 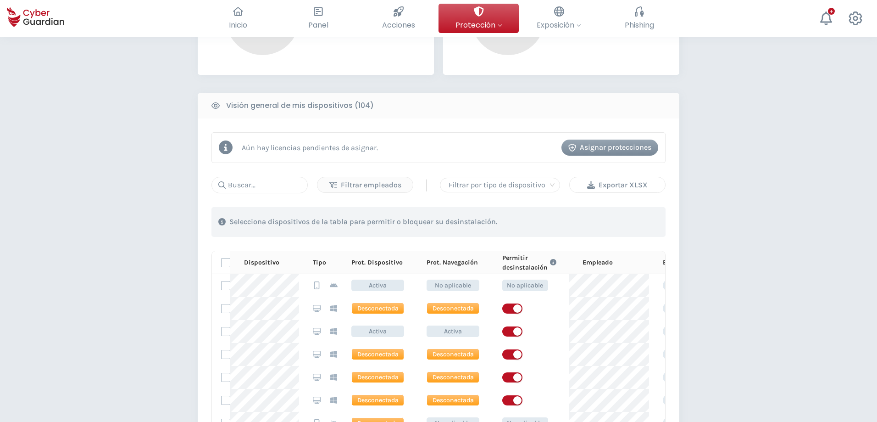 What do you see at coordinates (743, 262) in the screenshot?
I see `div: Etiquetas` at bounding box center [743, 262].